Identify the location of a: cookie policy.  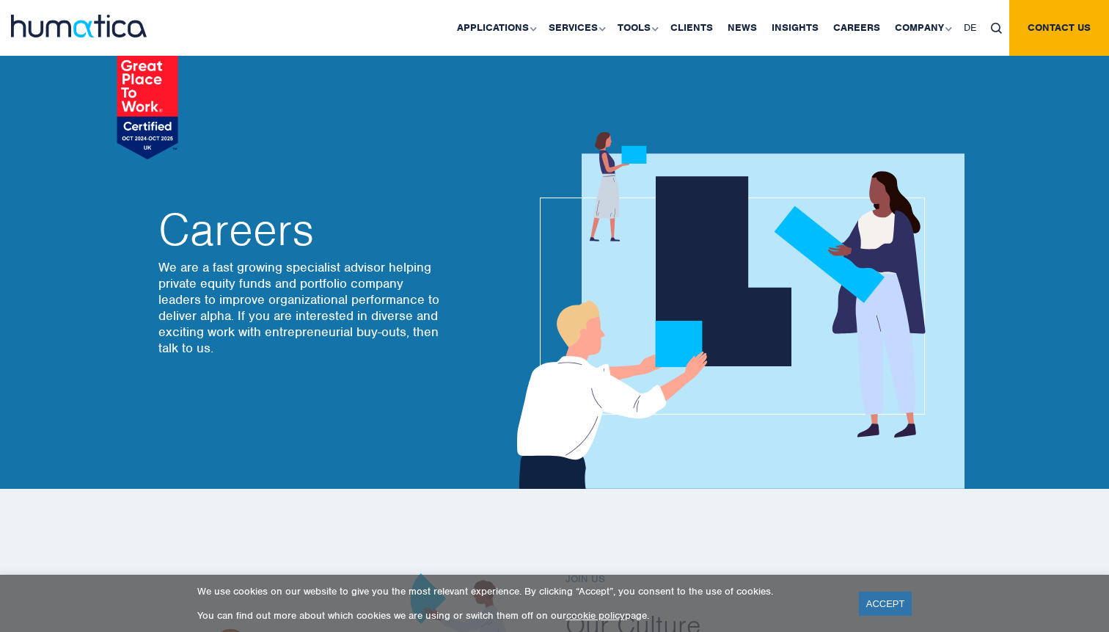
(596, 615).